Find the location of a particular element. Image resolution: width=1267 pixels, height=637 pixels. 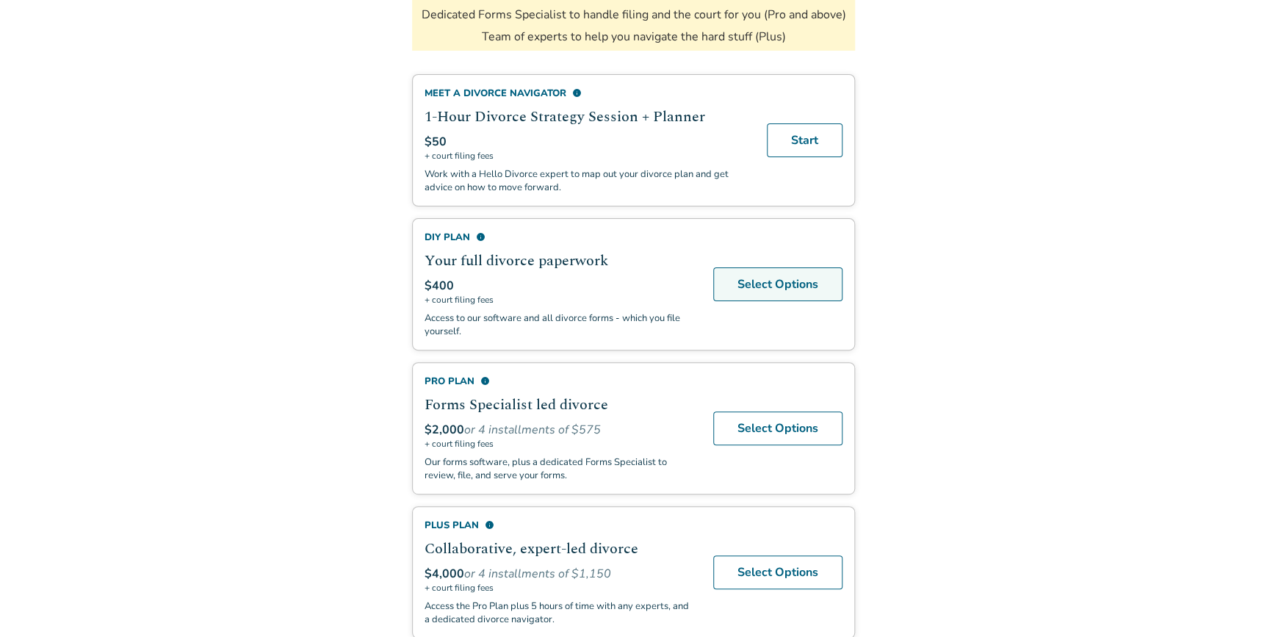

span: $4,000 is located at coordinates (444, 574).